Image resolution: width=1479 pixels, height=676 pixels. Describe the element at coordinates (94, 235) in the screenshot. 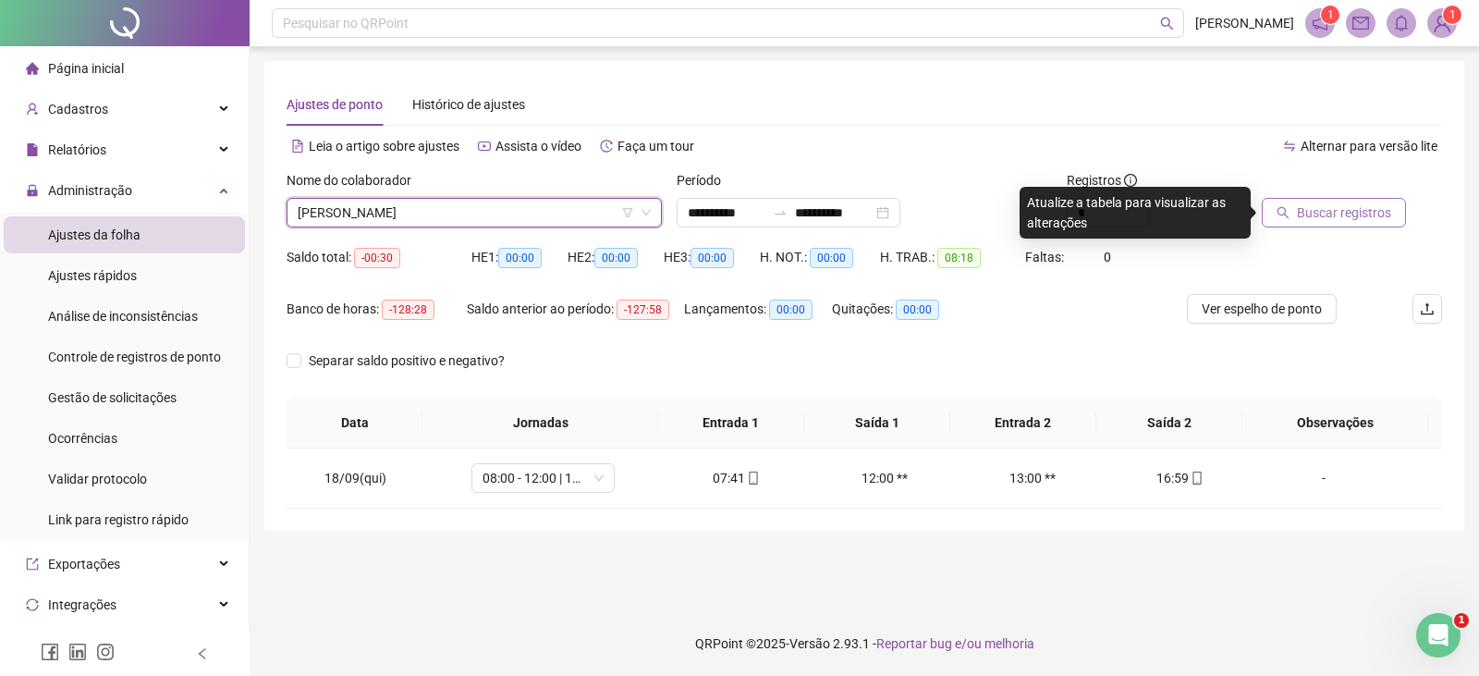

I see `span: Ajustes da folha` at that location.